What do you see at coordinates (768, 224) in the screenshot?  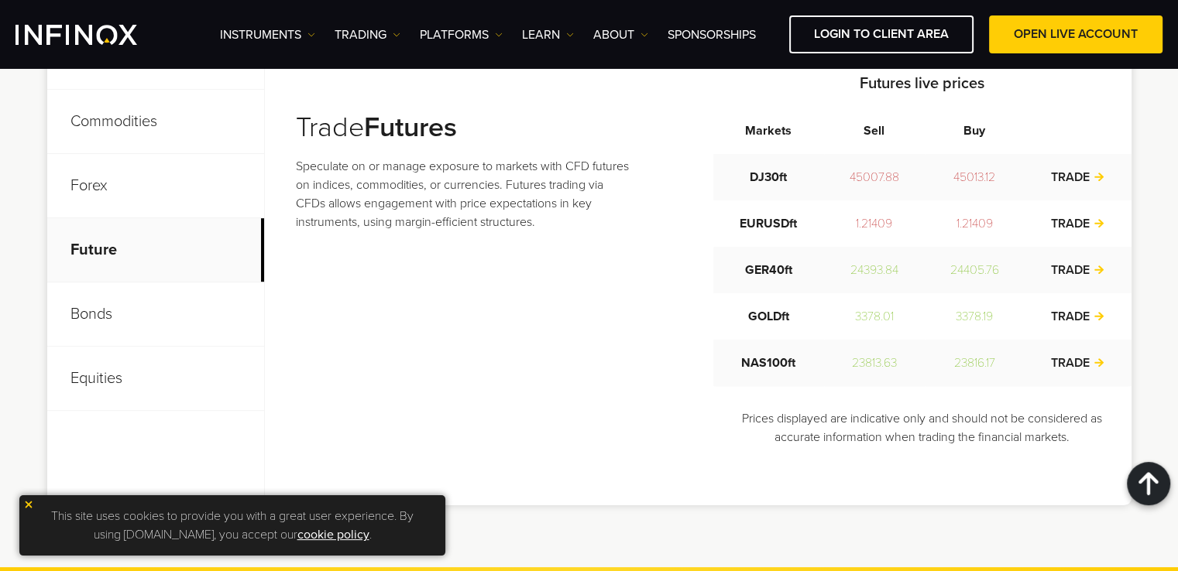 I see `td: EURUSDft` at bounding box center [768, 224].